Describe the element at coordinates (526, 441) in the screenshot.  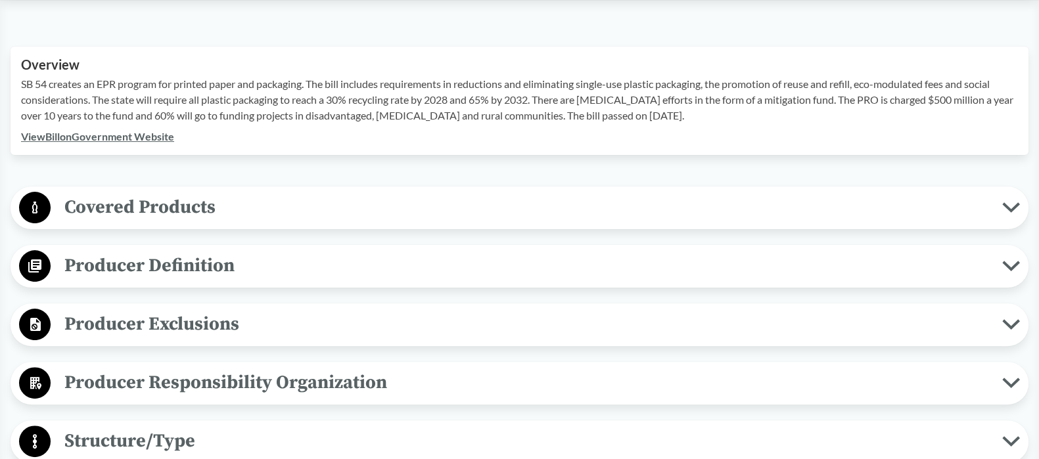
I see `span: Structure/Type` at that location.